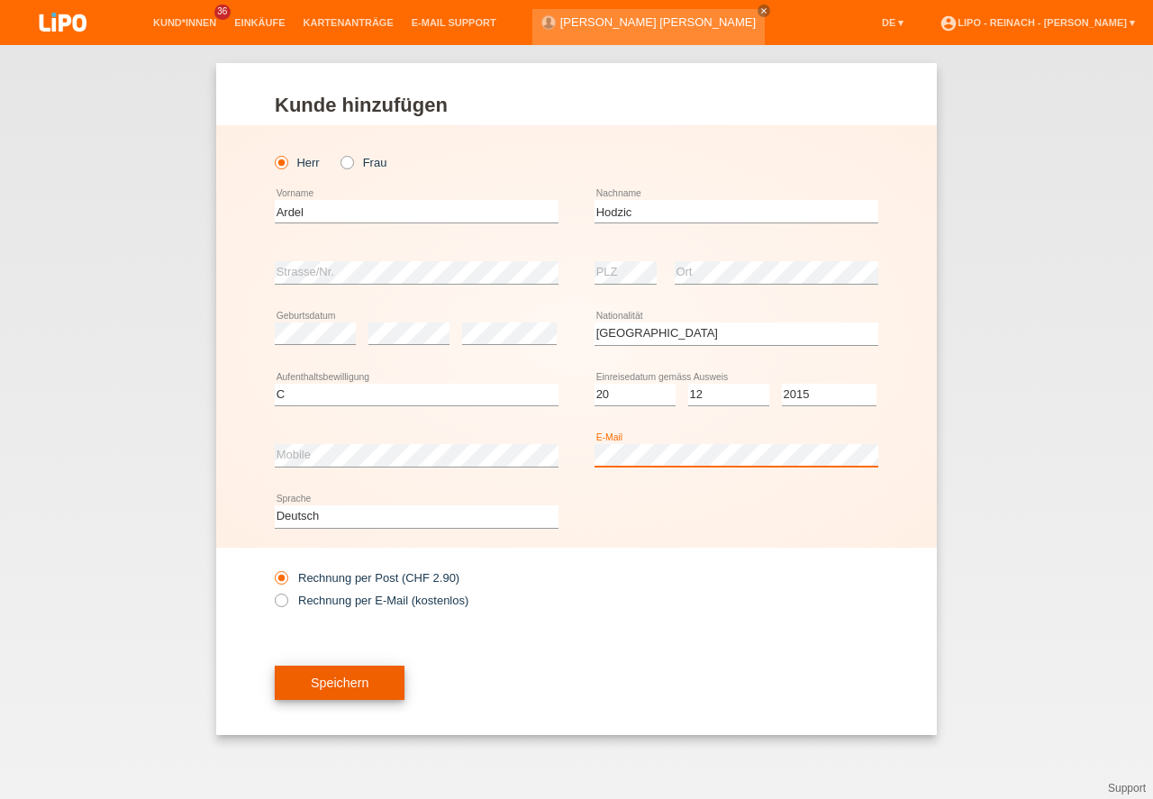  I want to click on a: DE ▾, so click(892, 23).